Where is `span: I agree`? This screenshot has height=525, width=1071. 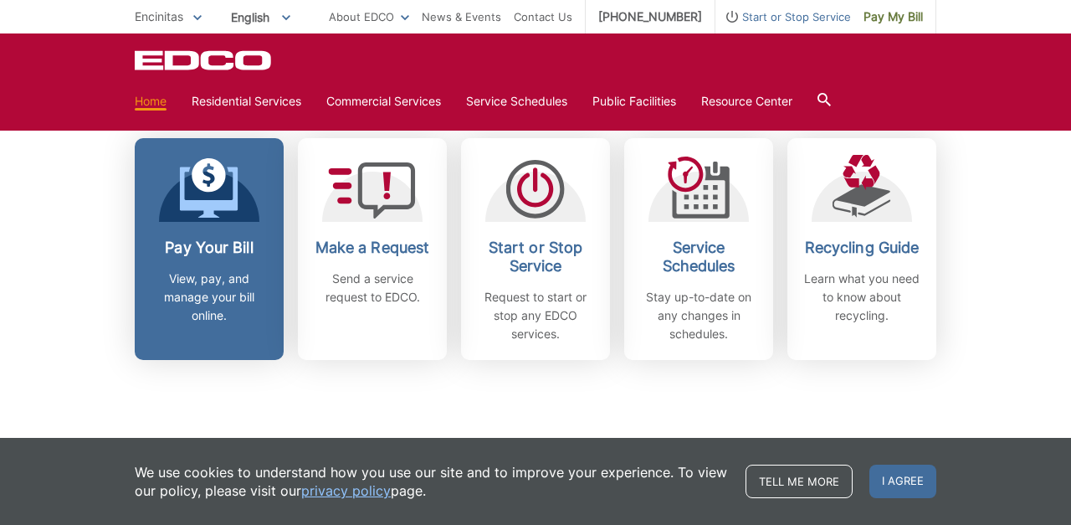
span: I agree is located at coordinates (903, 481).